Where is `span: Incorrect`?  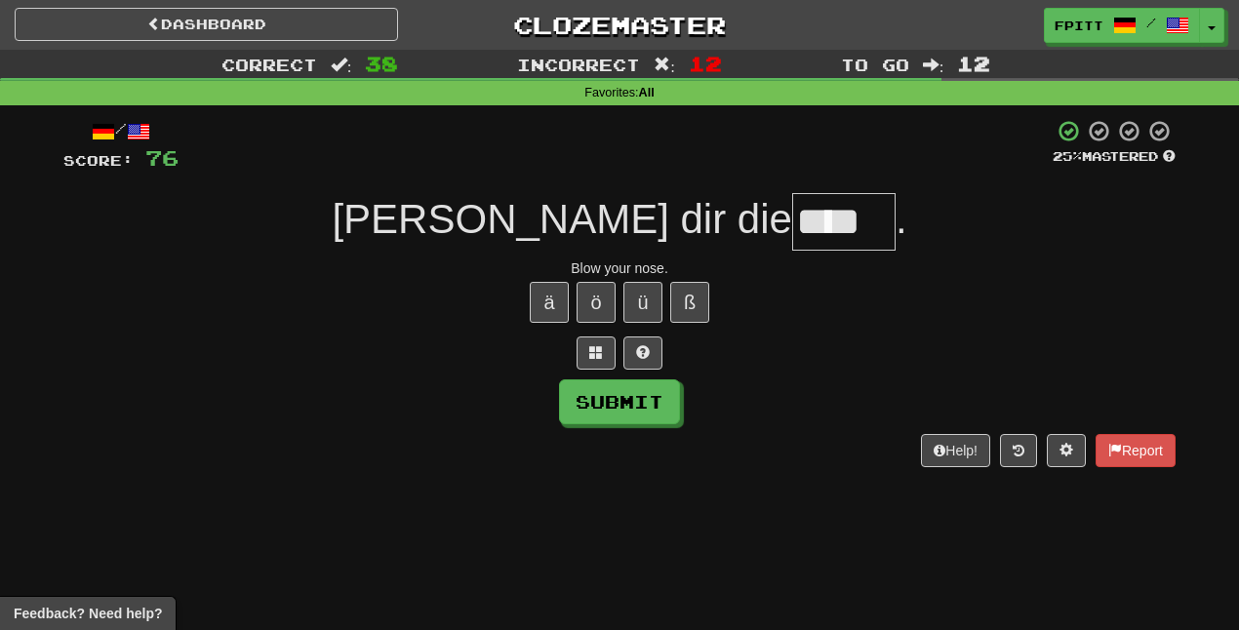 span: Incorrect is located at coordinates (578, 64).